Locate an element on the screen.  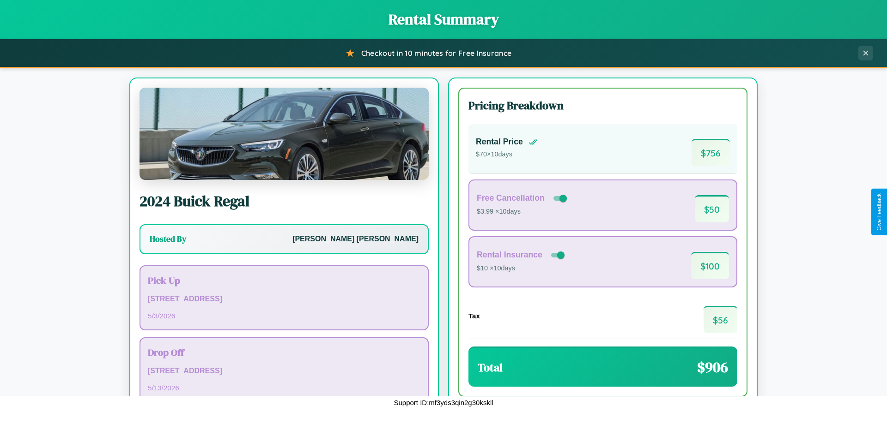
p: $10 × 10 days is located at coordinates (521, 269).